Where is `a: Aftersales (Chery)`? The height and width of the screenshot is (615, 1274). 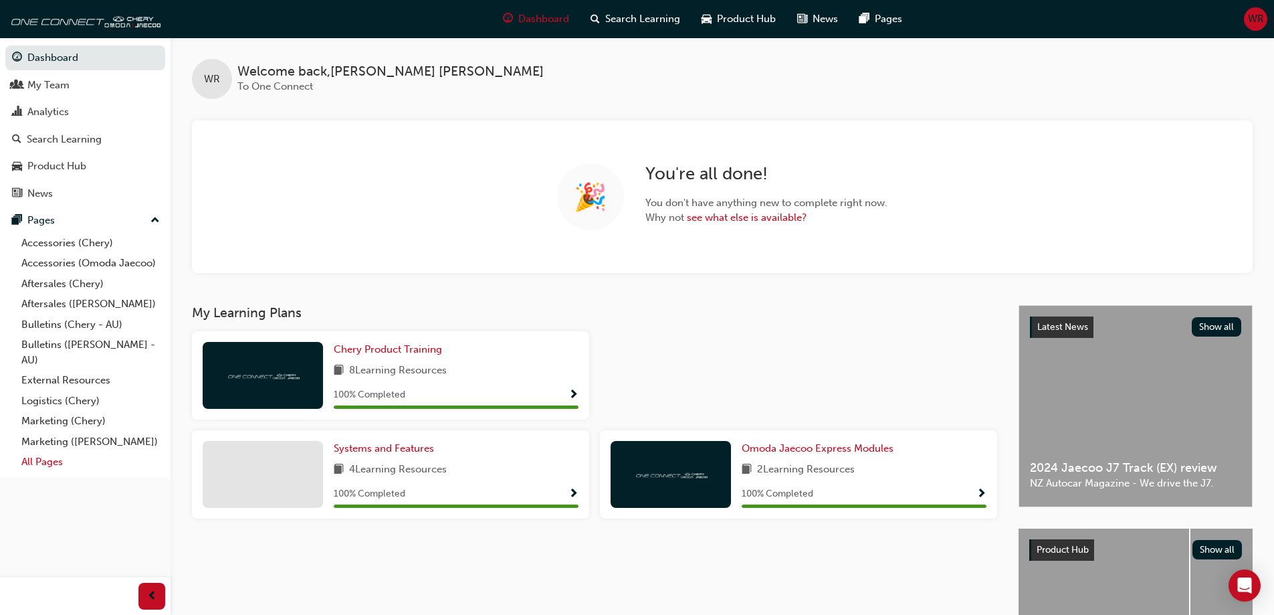
a: Aftersales (Chery) is located at coordinates (90, 284).